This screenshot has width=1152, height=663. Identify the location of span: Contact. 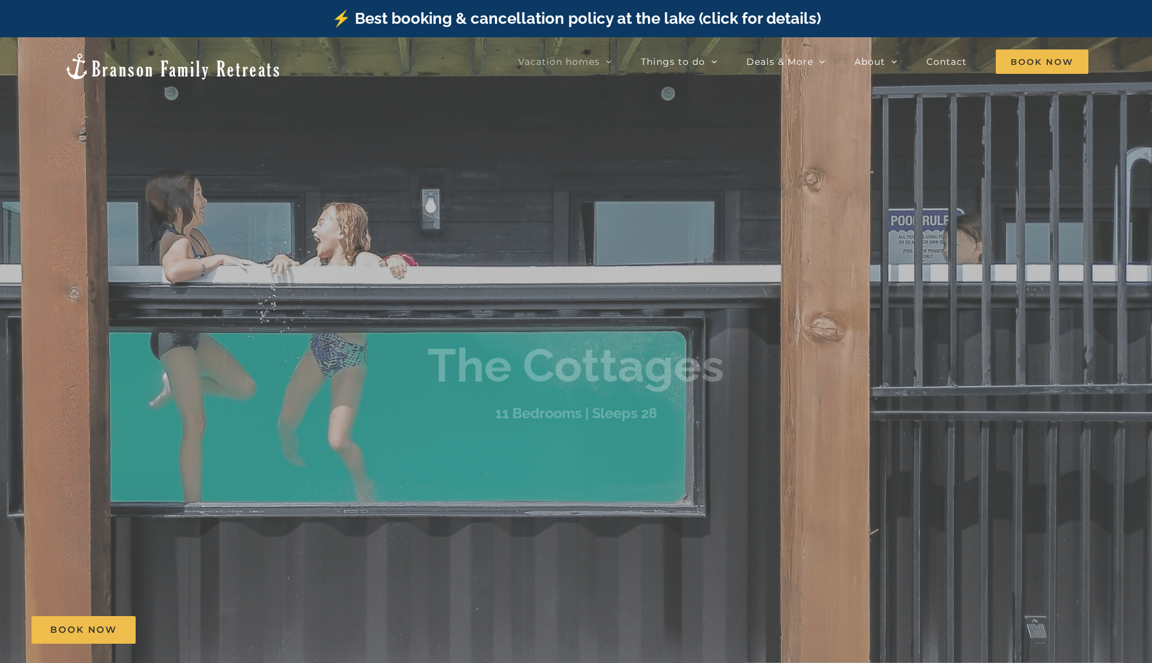
(946, 62).